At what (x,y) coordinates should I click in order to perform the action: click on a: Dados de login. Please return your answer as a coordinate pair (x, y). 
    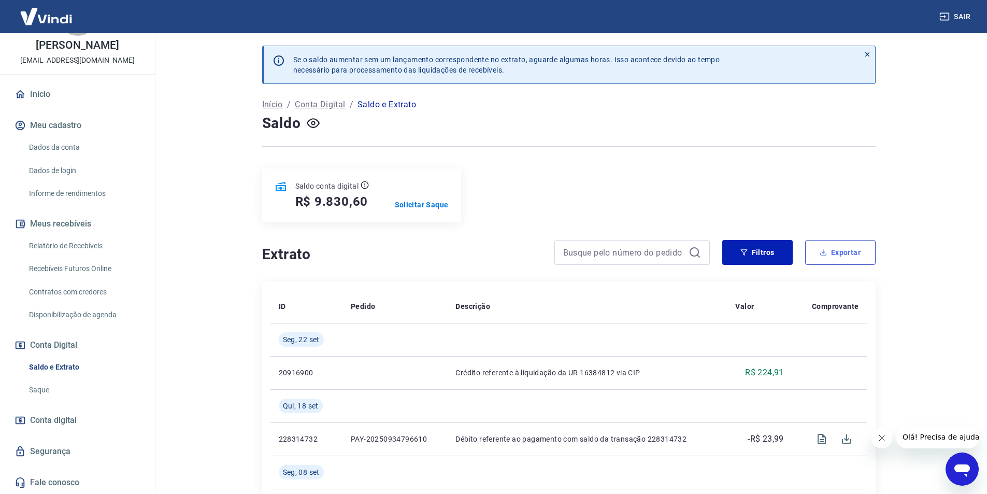
    Looking at the image, I should click on (83, 170).